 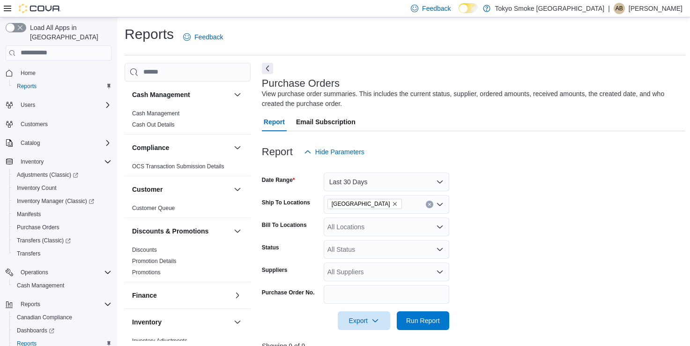 I want to click on div: Compliance, so click(x=187, y=168).